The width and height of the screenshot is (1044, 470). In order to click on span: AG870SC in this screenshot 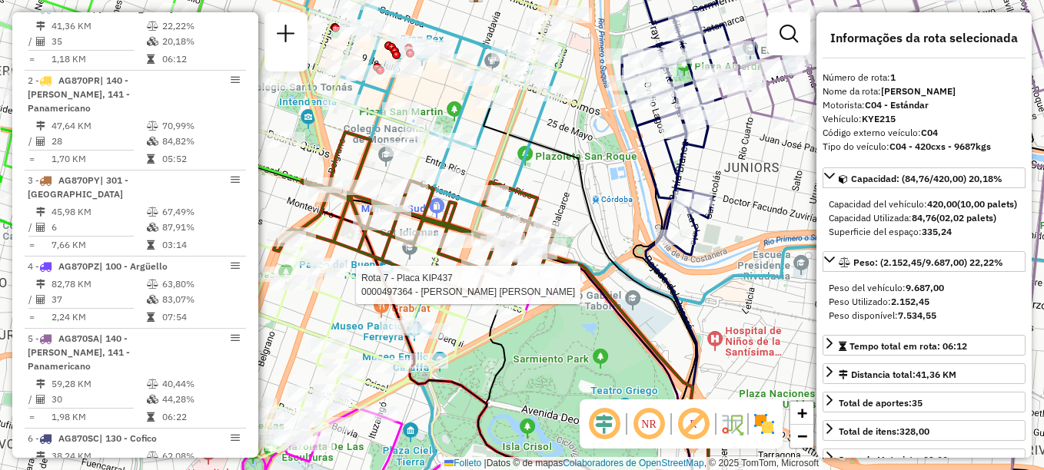, I will do `click(78, 438)`.